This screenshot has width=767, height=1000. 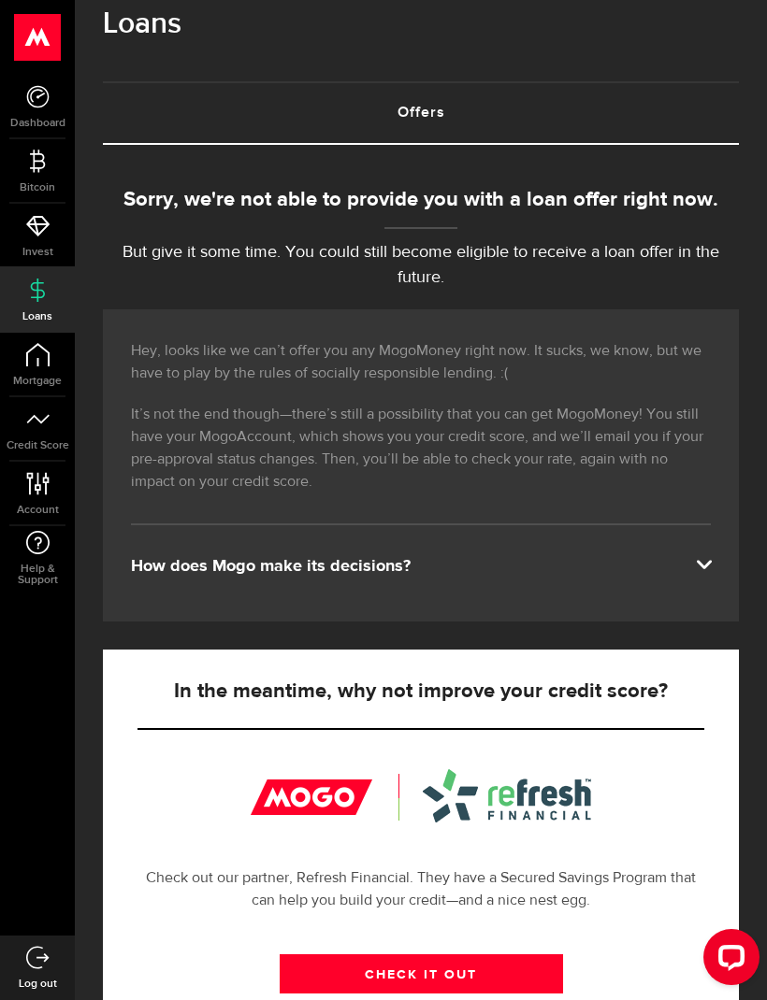 I want to click on div: How does Mogo make its decisions?, so click(x=421, y=567).